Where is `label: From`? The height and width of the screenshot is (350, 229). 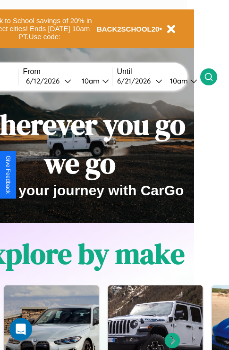 label: From is located at coordinates (67, 72).